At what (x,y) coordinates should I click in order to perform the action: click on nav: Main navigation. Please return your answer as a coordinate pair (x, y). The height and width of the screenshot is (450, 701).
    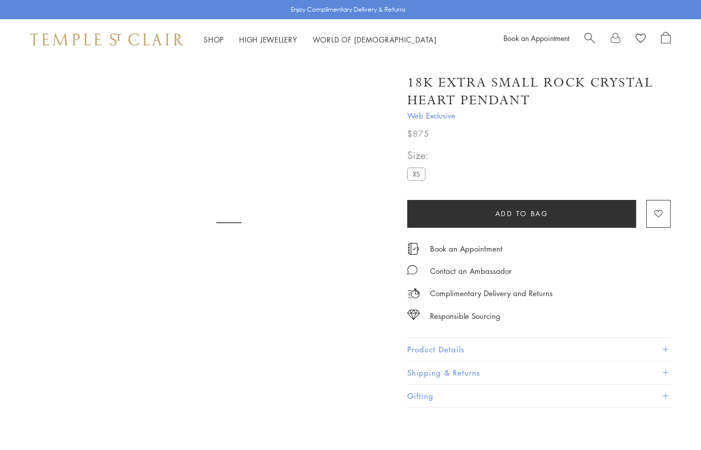
    Looking at the image, I should click on (320, 40).